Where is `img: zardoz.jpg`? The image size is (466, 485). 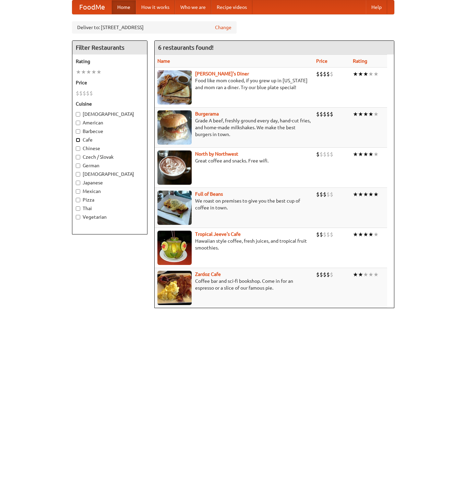
img: zardoz.jpg is located at coordinates (174, 288).